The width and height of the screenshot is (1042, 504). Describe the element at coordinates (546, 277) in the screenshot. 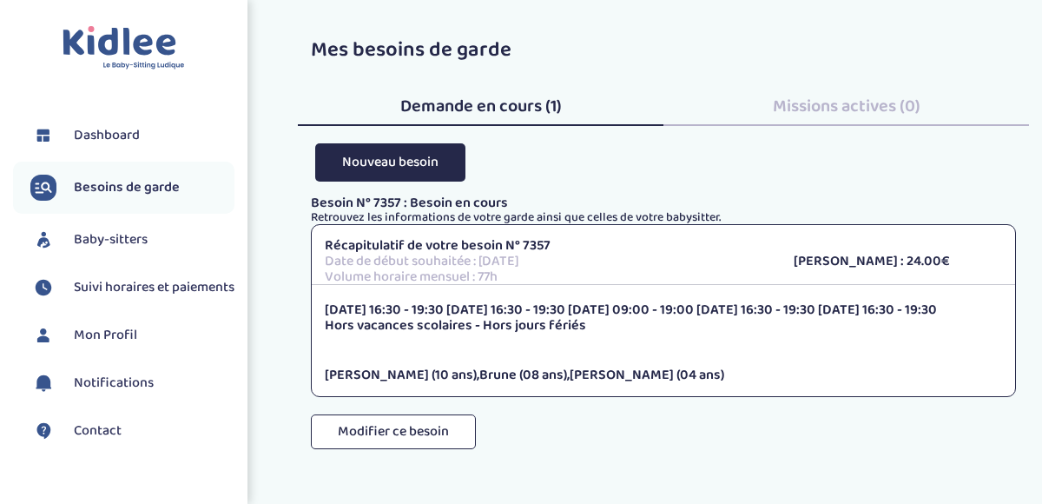

I see `p: Volume horaire mensuel : 77h` at that location.